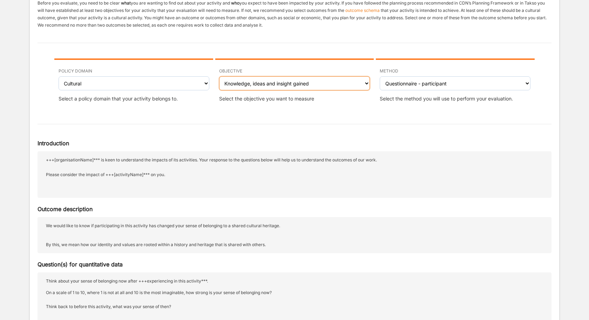 This screenshot has width=589, height=320. What do you see at coordinates (235, 3) in the screenshot?
I see `span: who` at bounding box center [235, 3].